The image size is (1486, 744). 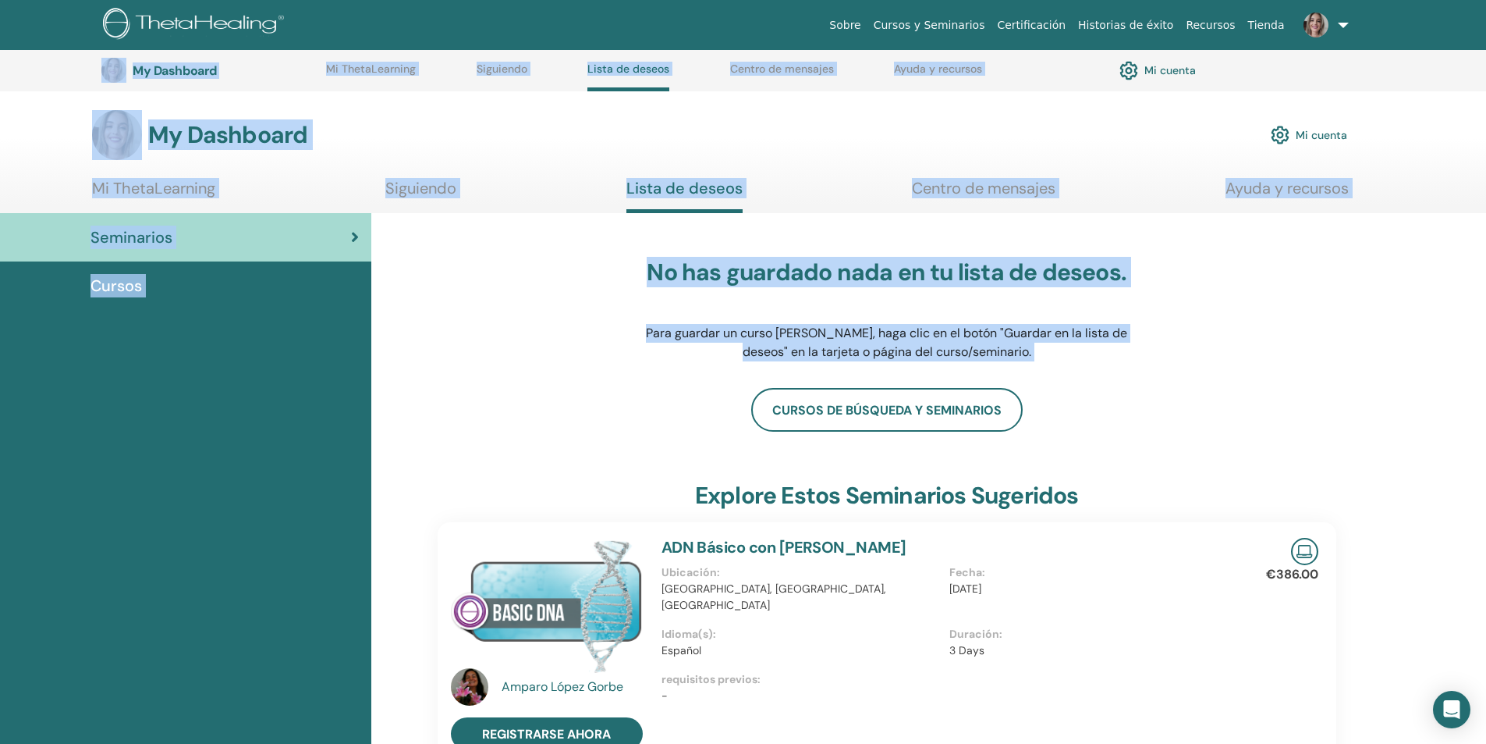 I want to click on p: Fecha :, so click(x=1088, y=572).